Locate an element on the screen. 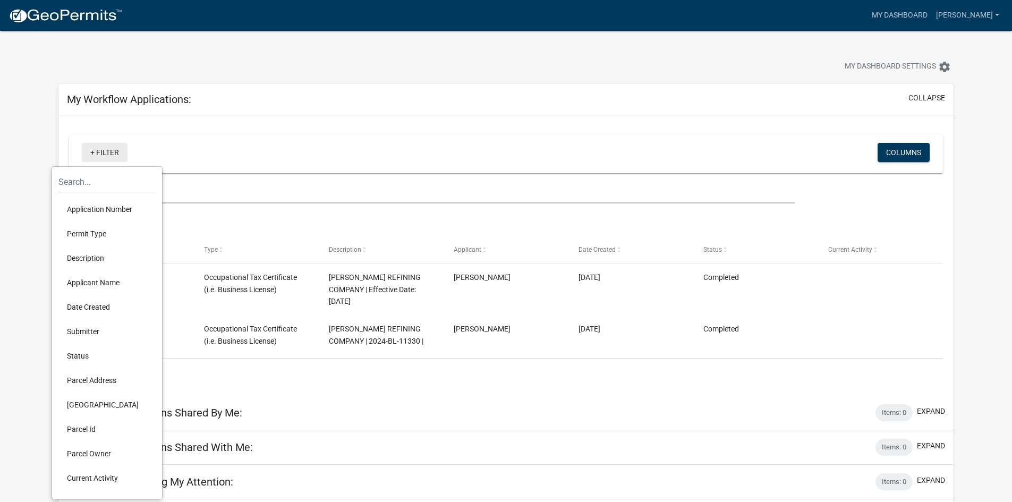 This screenshot has height=502, width=1012. li: Current Activity is located at coordinates (107, 478).